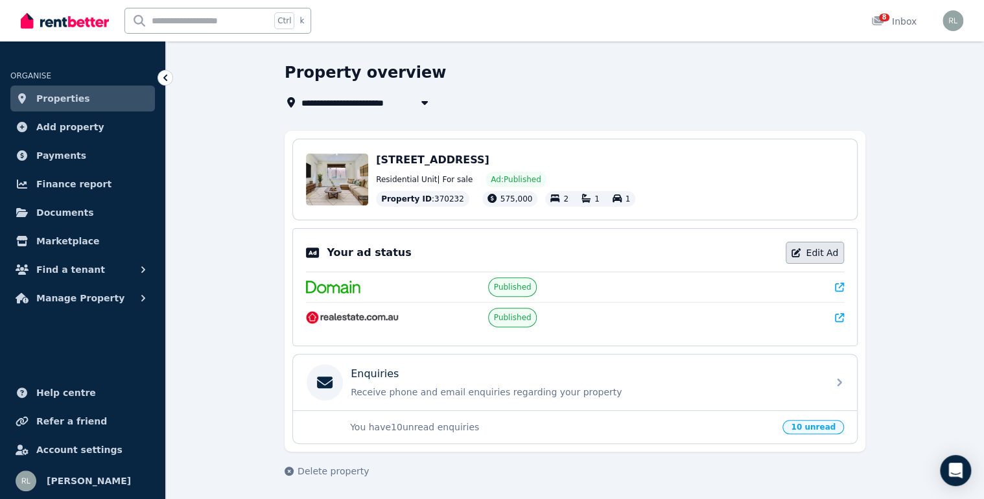 Image resolution: width=984 pixels, height=499 pixels. What do you see at coordinates (82, 213) in the screenshot?
I see `a: Documents` at bounding box center [82, 213].